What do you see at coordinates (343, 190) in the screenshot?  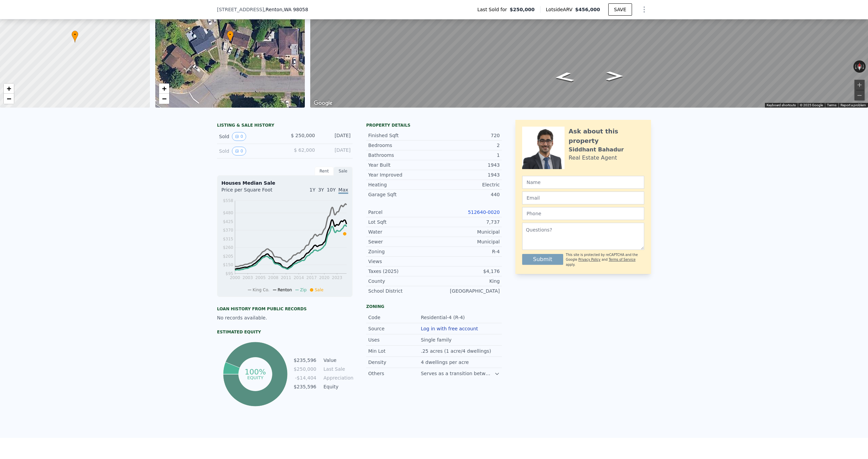 I see `span: Max` at bounding box center [343, 190].